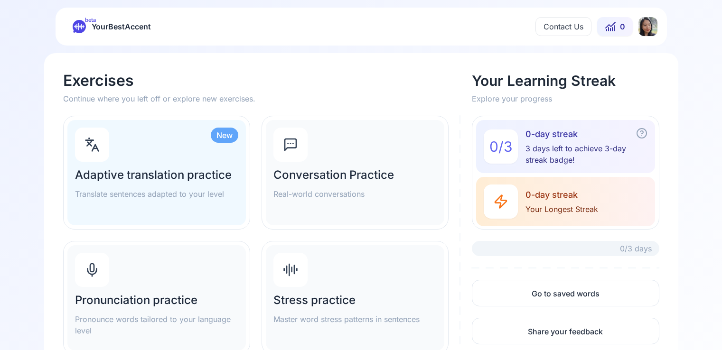  What do you see at coordinates (355, 173) in the screenshot?
I see `a: Conversation PracticeReal-world conversations` at bounding box center [355, 173].